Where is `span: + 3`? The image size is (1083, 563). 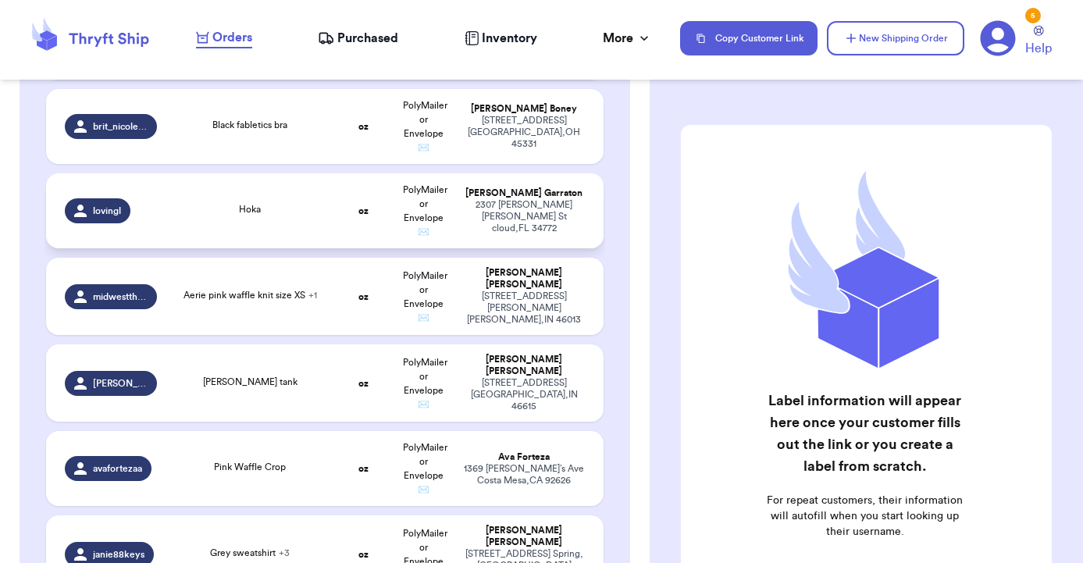 span: + 3 is located at coordinates (284, 553).